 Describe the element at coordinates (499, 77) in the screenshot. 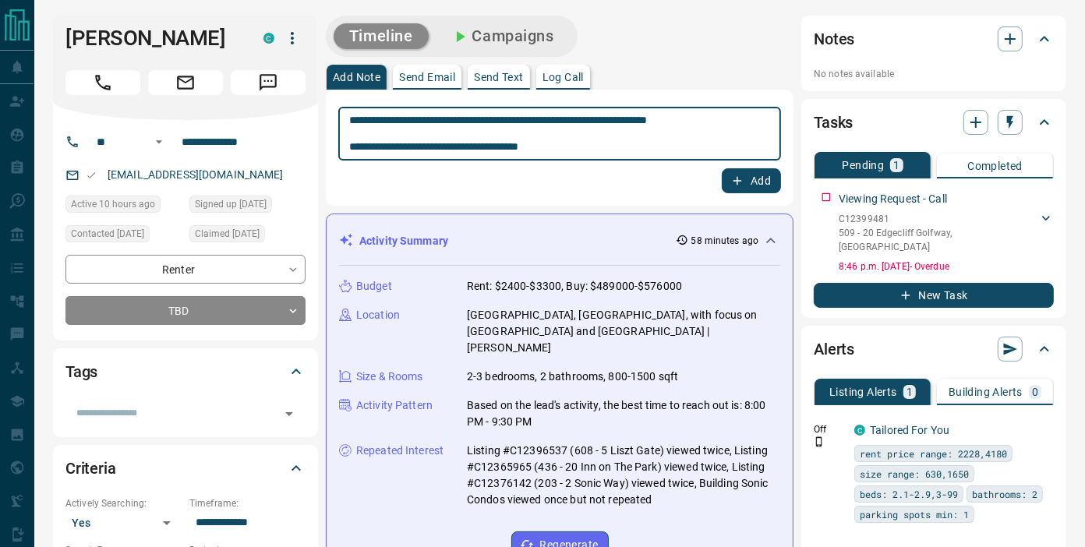

I see `p: Send Text` at that location.